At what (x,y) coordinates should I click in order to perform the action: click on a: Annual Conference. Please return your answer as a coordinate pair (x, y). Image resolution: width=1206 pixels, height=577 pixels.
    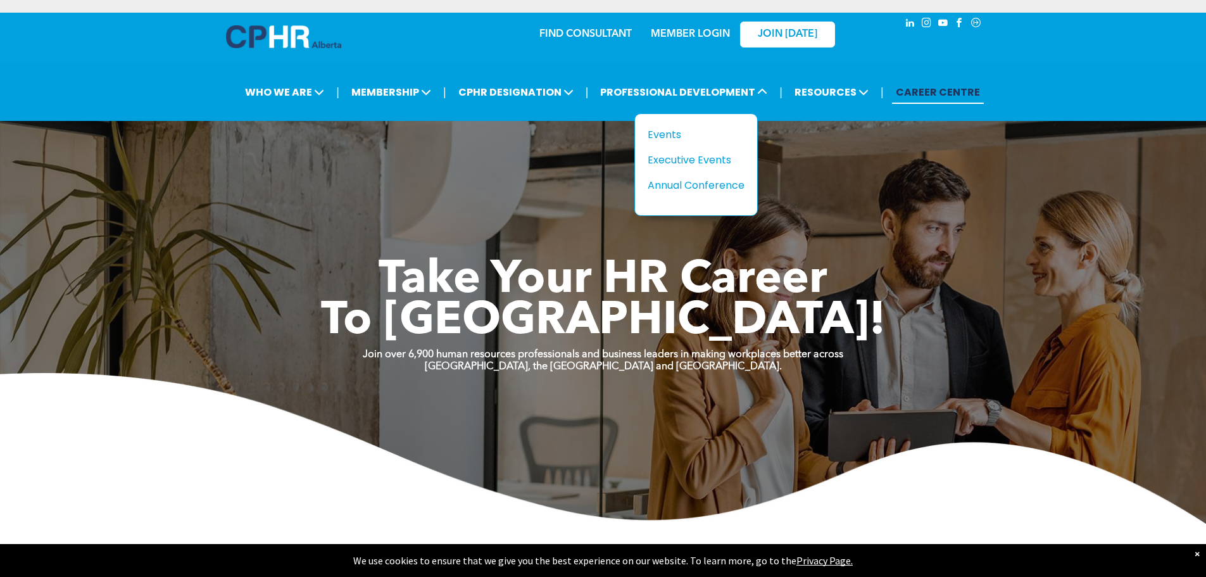
    Looking at the image, I should click on (696, 185).